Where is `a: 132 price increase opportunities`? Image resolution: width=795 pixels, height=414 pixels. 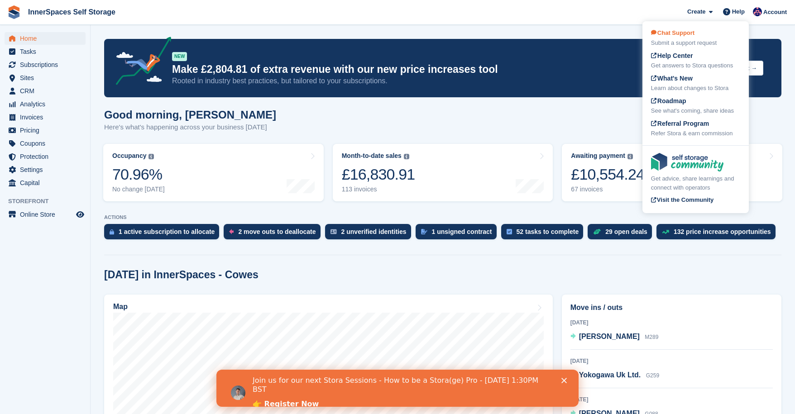 a: 132 price increase opportunities is located at coordinates (718, 234).